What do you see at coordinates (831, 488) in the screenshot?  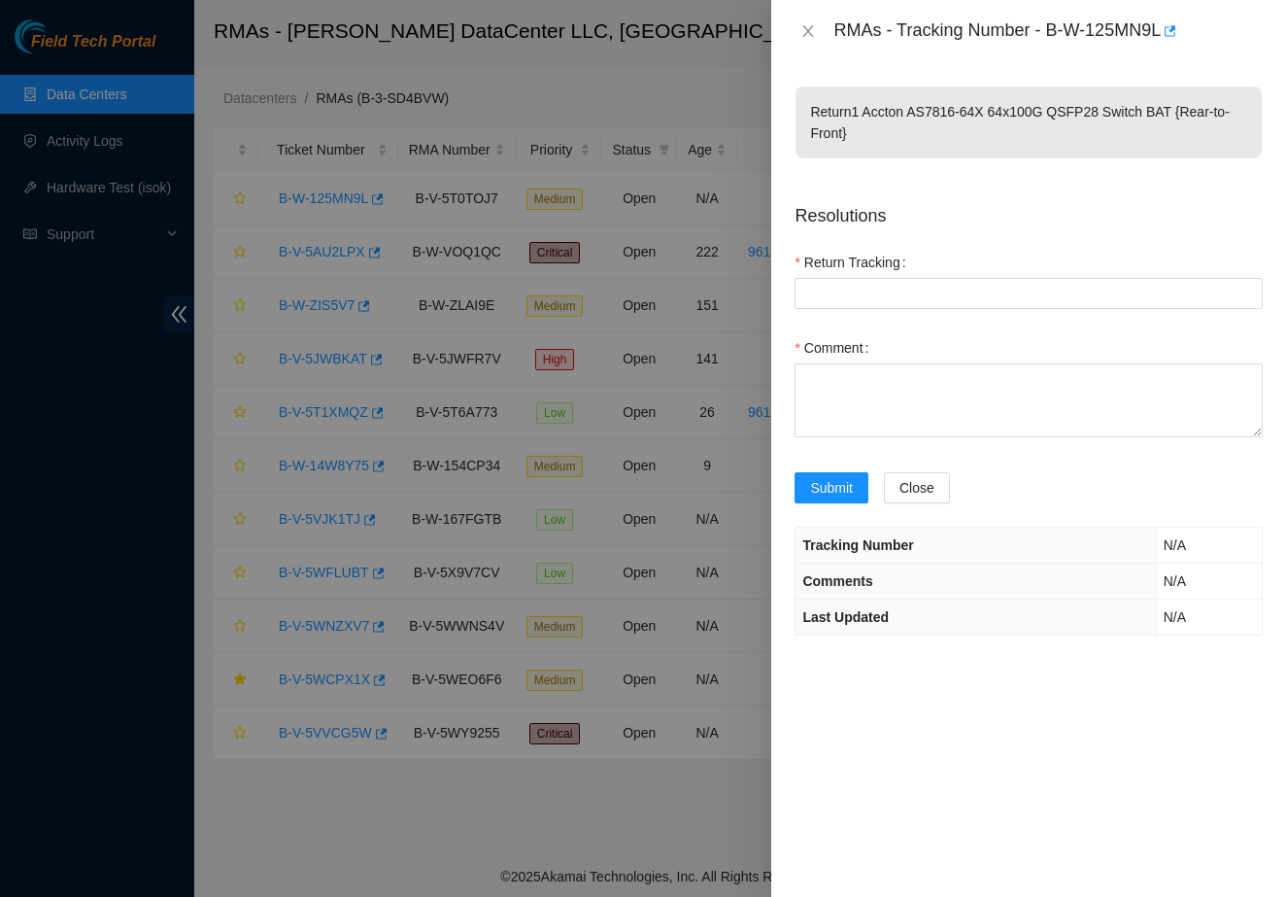 I see `span: Submit` at bounding box center [831, 488].